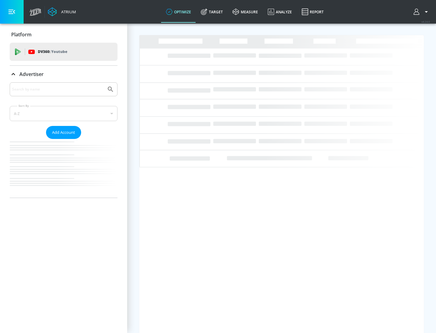 The width and height of the screenshot is (436, 333). What do you see at coordinates (178, 12) in the screenshot?
I see `a: optimize` at bounding box center [178, 12].